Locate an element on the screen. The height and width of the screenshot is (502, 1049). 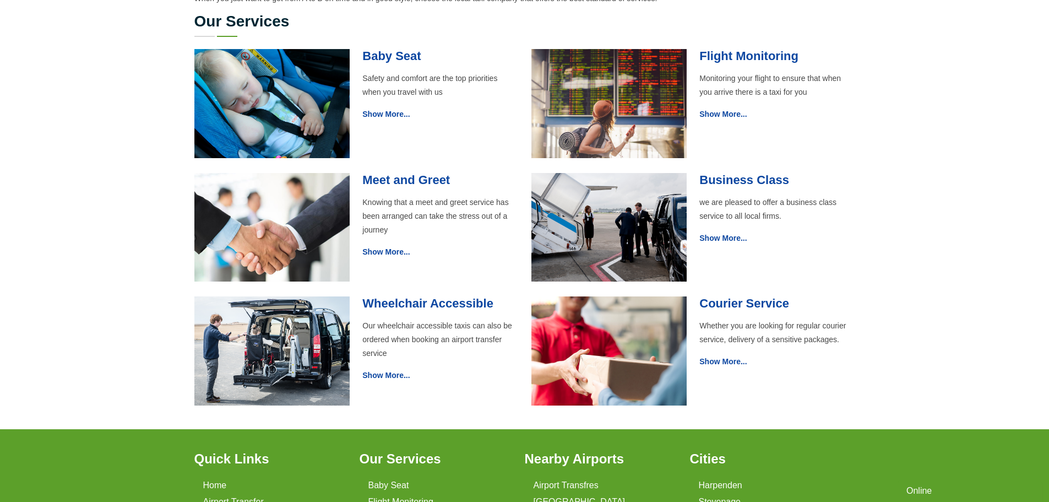
img: Courier Service is located at coordinates (609, 351).